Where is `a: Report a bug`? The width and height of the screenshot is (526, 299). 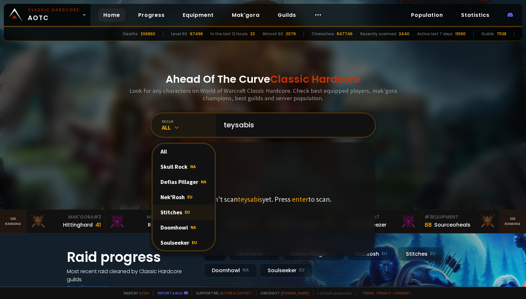
a: Report a bug is located at coordinates (170, 292).